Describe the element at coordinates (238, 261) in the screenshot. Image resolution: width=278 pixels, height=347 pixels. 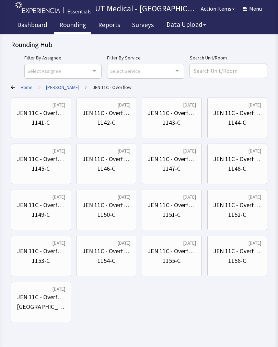
I see `div: 1156-C` at that location.